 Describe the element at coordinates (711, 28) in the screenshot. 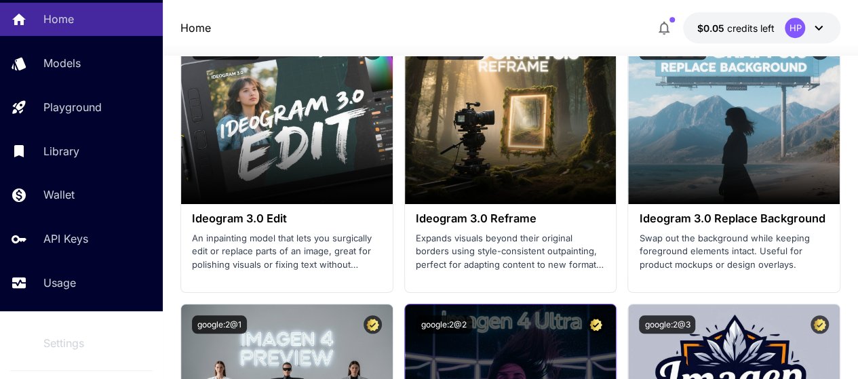

I see `span: $0.05` at that location.